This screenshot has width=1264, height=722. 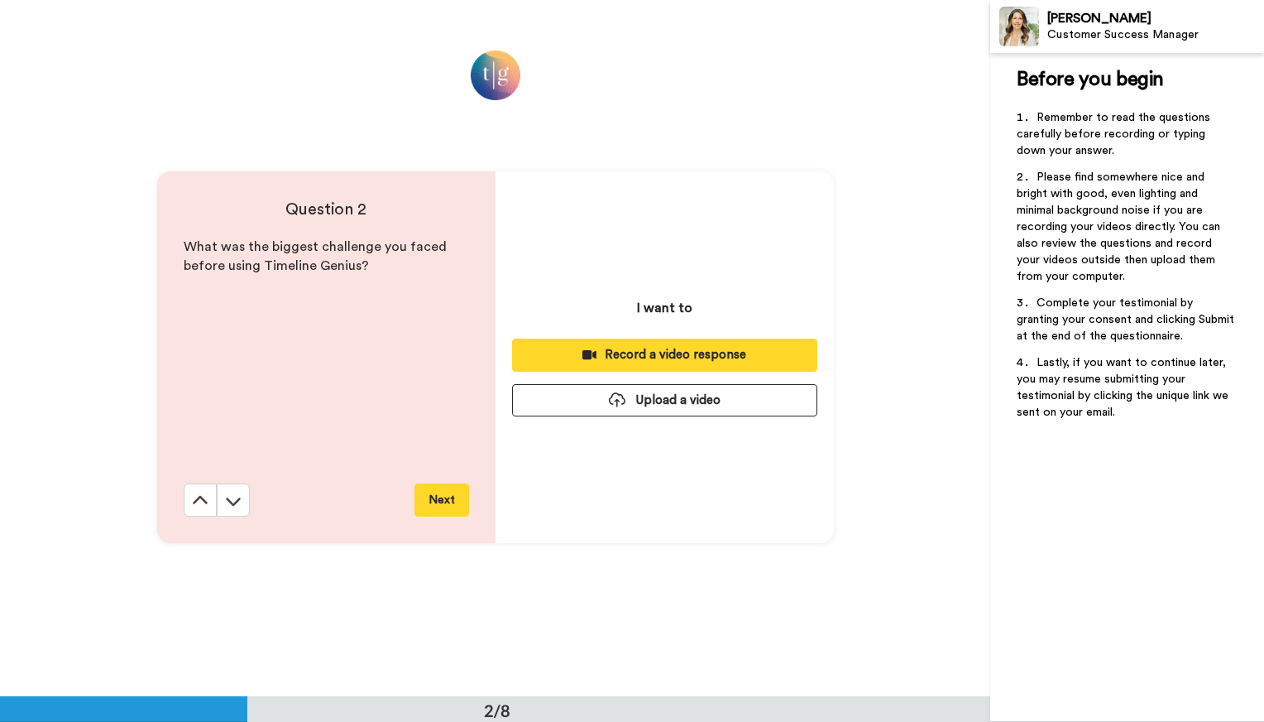 What do you see at coordinates (1155, 35) in the screenshot?
I see `div: Customer Success Manager` at bounding box center [1155, 35].